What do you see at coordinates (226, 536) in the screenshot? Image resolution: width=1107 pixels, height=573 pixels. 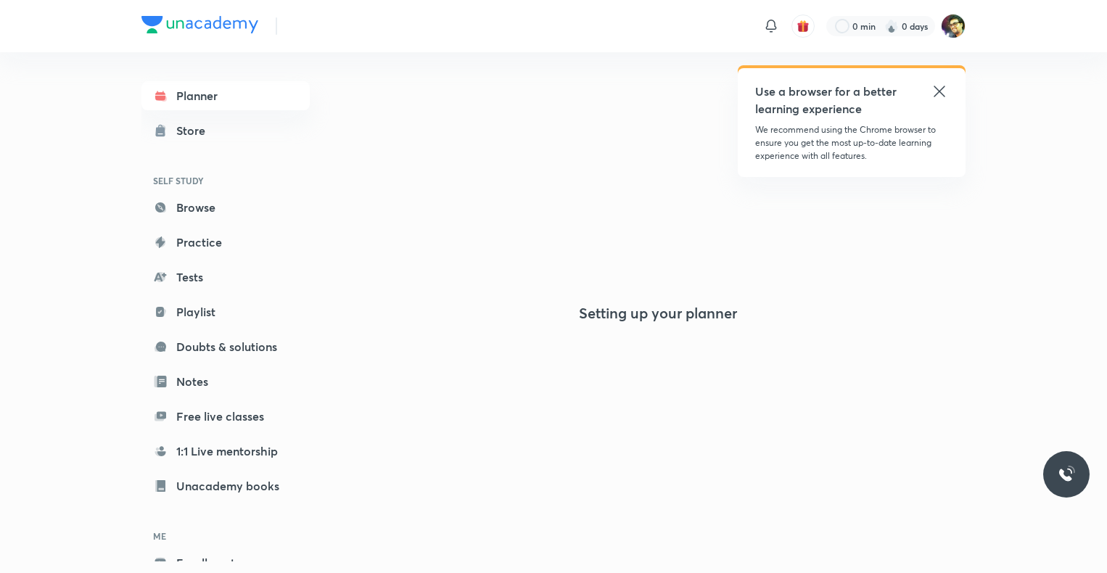 I see `h6: ME` at bounding box center [226, 536].